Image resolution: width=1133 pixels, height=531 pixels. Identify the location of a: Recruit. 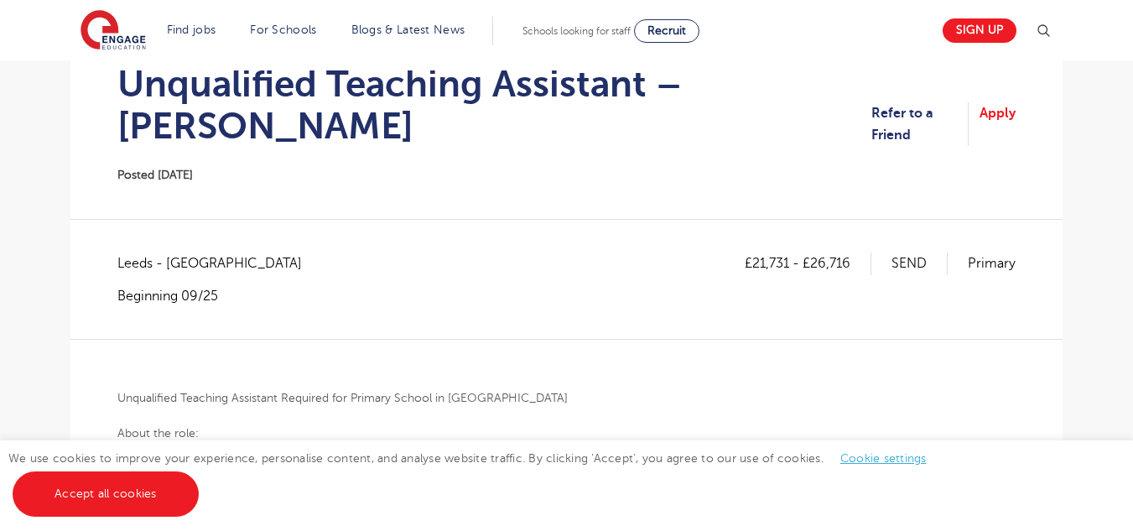
(667, 31).